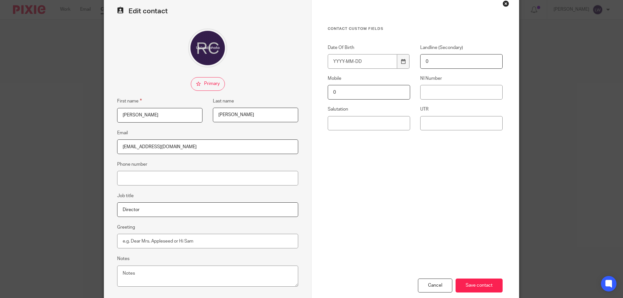  Describe the element at coordinates (369, 109) in the screenshot. I see `label: Salutation` at that location.